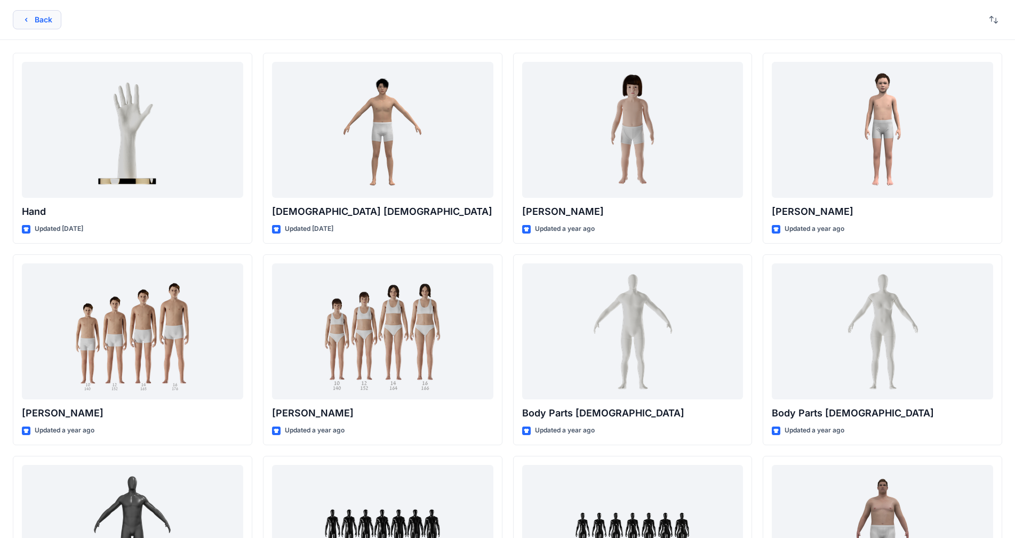 Image resolution: width=1015 pixels, height=538 pixels. Describe the element at coordinates (37, 20) in the screenshot. I see `button: Back` at that location.